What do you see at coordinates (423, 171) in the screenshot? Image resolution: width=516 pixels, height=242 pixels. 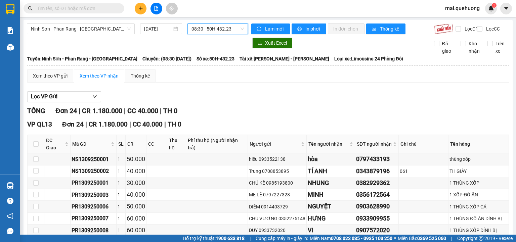 I see `div: 061` at bounding box center [423, 171].